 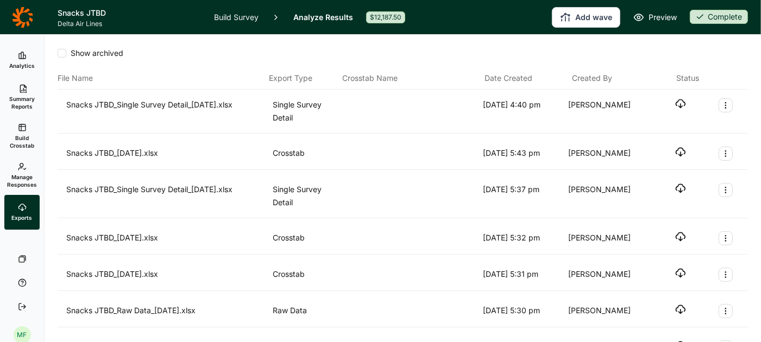 What do you see at coordinates (22, 181) in the screenshot?
I see `span: Manage Responses` at bounding box center [22, 181].